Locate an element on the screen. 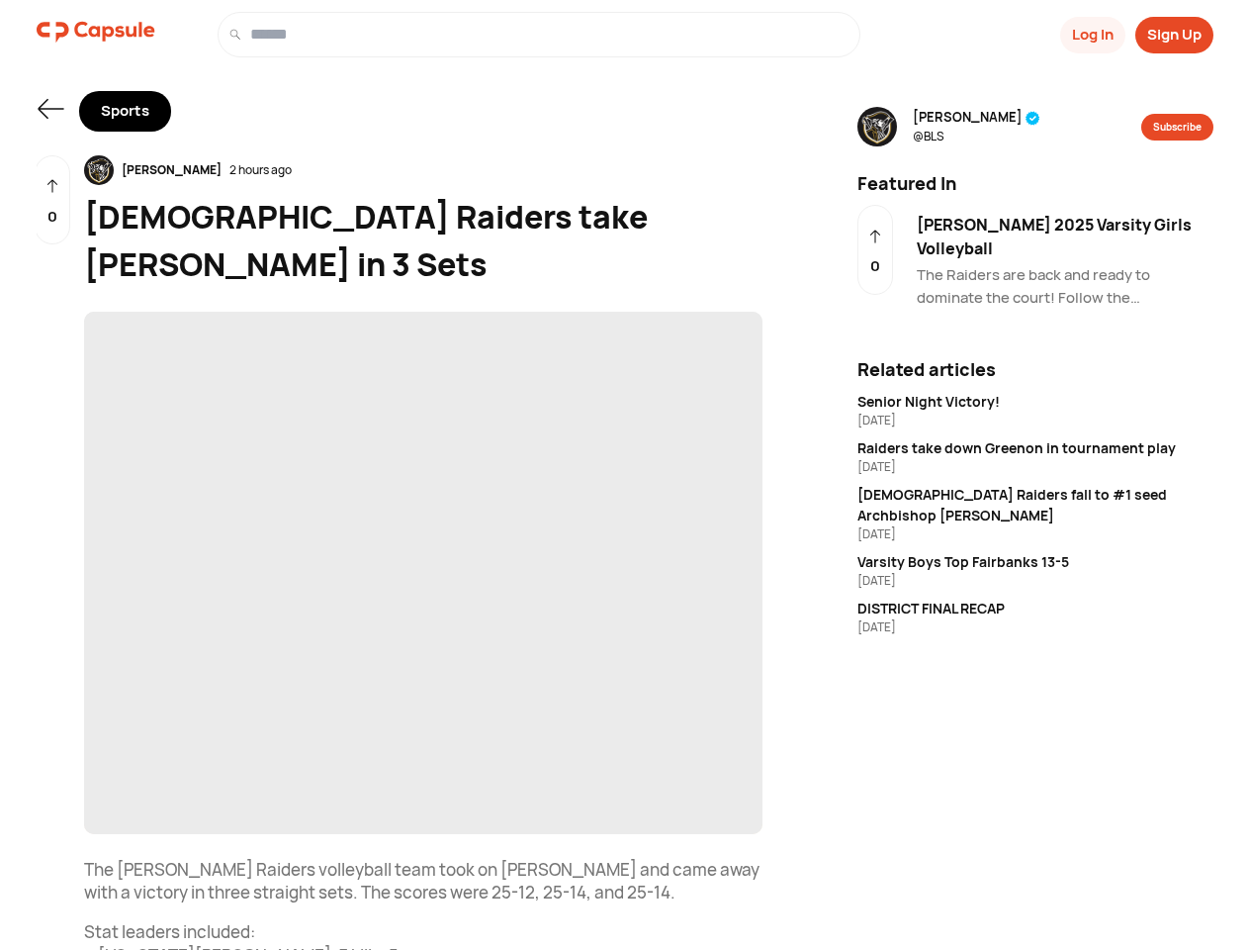 The image size is (1249, 950). button: Sign Up is located at coordinates (1174, 35).